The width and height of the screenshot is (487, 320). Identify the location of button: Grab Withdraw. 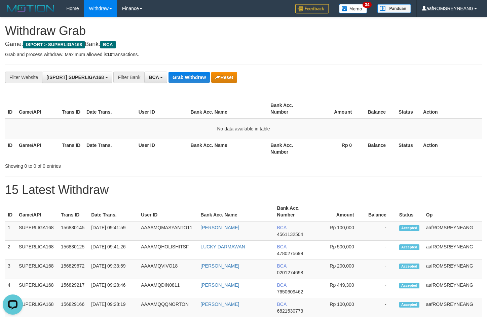
(189, 77).